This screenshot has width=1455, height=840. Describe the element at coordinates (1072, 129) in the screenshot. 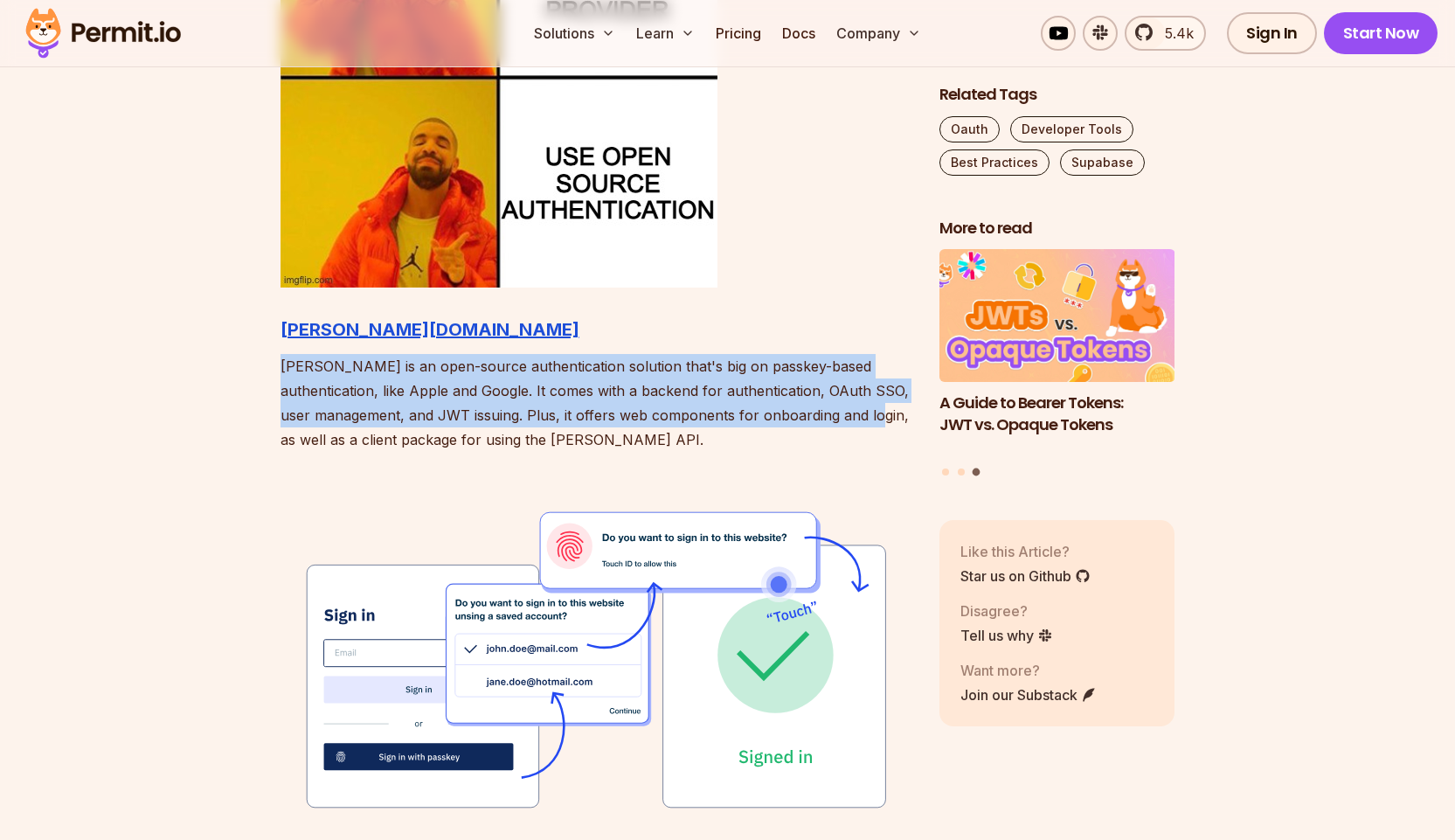

I see `a: Developer Tools` at that location.